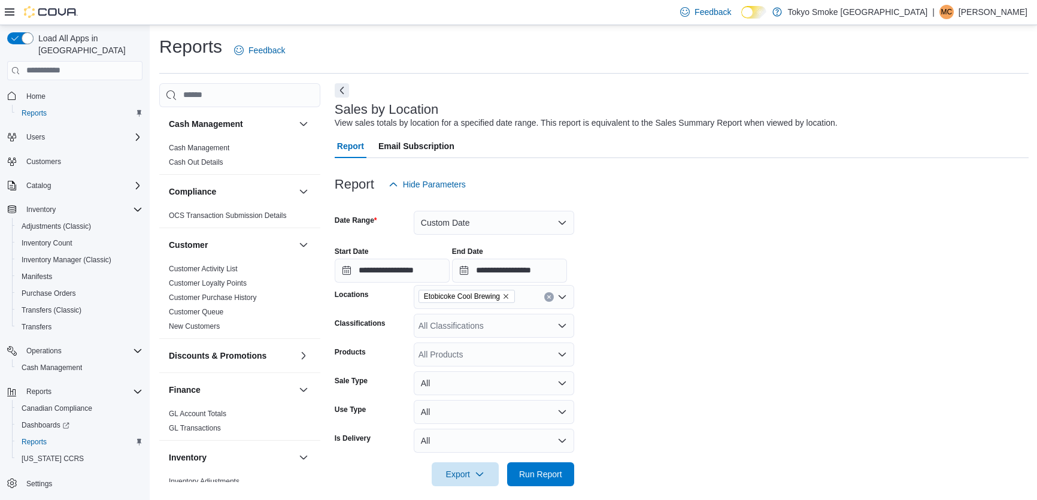  What do you see at coordinates (75, 161) in the screenshot?
I see `button: Customers` at bounding box center [75, 161].